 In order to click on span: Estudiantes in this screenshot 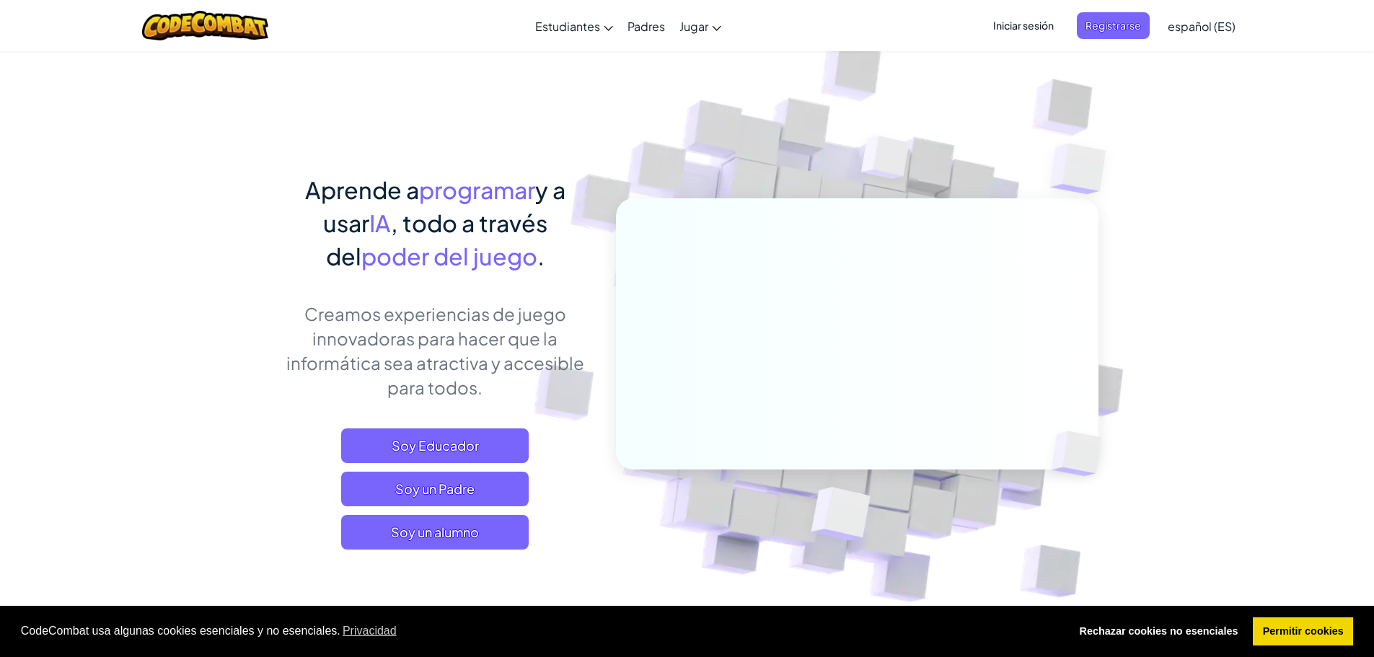, I will do `click(568, 26)`.